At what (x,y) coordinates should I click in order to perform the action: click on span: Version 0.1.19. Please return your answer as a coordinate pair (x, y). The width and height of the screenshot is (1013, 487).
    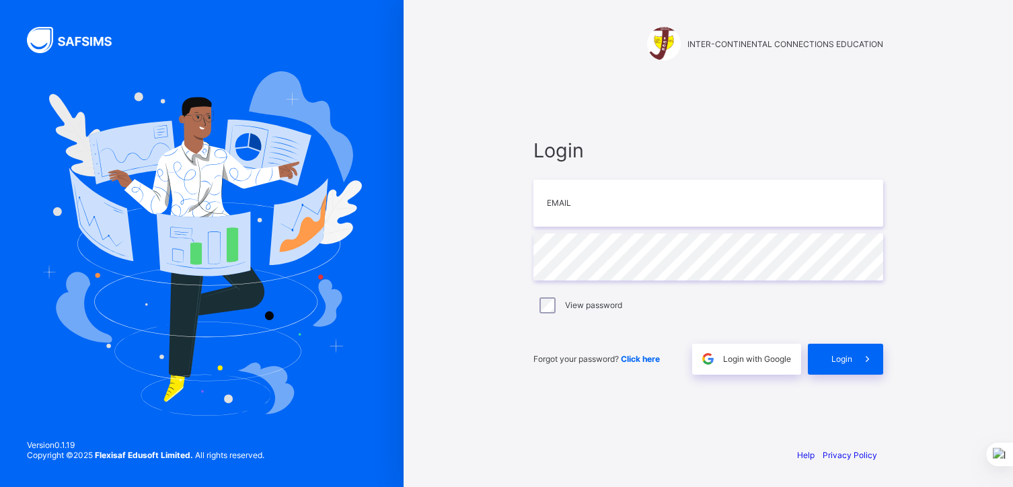
    Looking at the image, I should click on (145, 445).